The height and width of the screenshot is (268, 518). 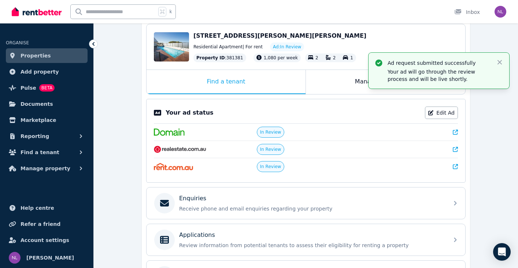 What do you see at coordinates (47, 152) in the screenshot?
I see `button: Find a tenant` at bounding box center [47, 152].